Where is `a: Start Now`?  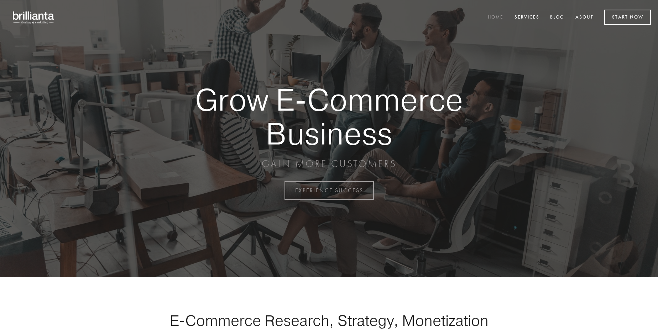
a: Start Now is located at coordinates (628, 17).